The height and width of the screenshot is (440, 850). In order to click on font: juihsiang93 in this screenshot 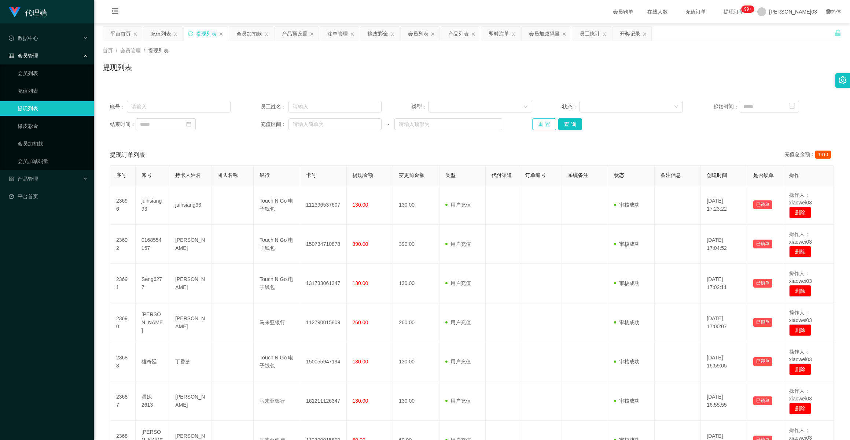, I will do `click(151, 205)`.